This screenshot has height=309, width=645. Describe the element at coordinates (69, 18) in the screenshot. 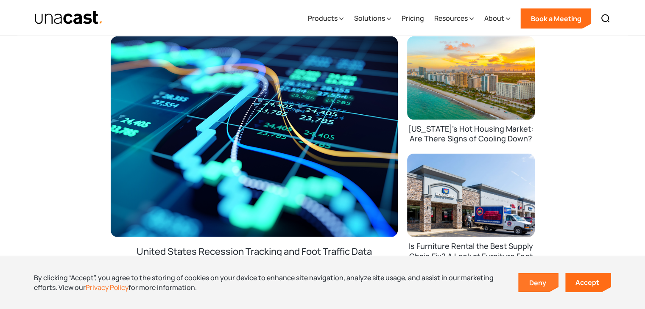

I see `img: Unacast text logo` at that location.